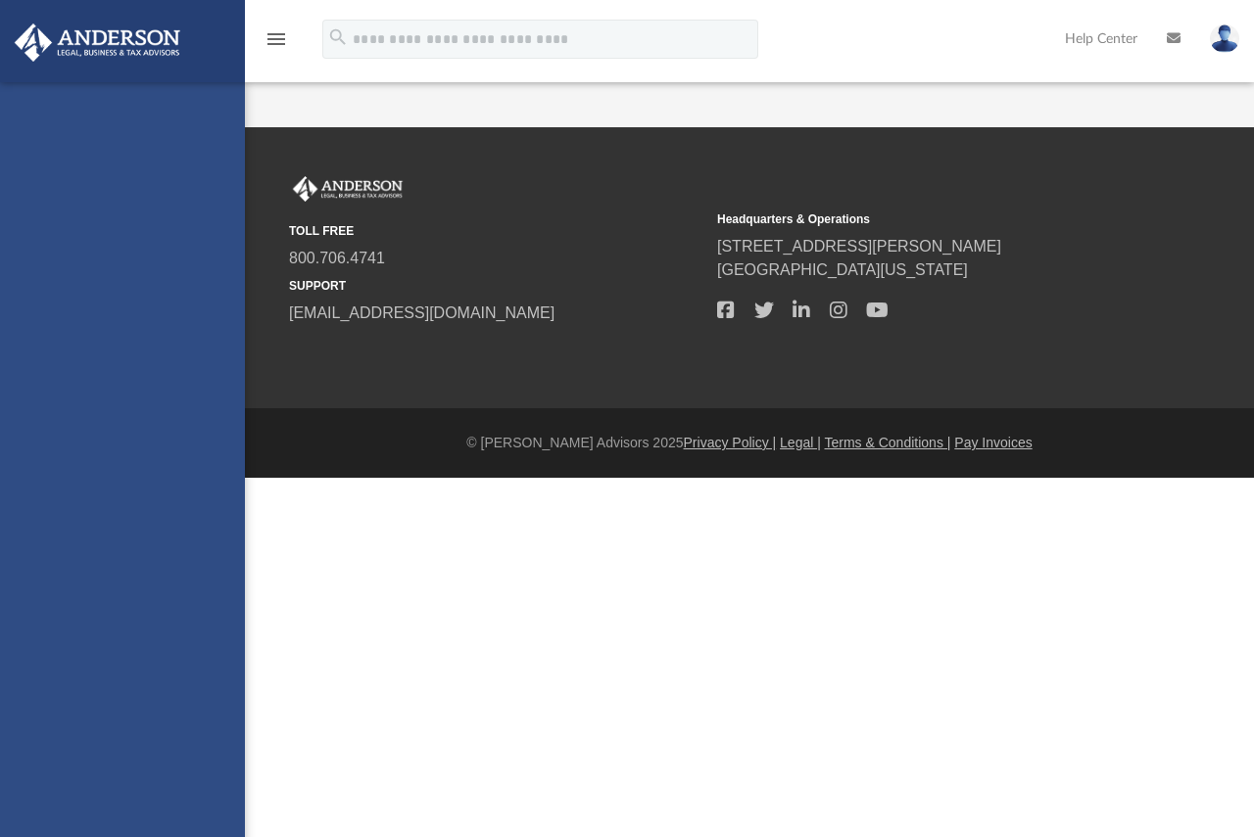 The image size is (1254, 837). What do you see at coordinates (496, 231) in the screenshot?
I see `small: TOLL FREE` at bounding box center [496, 231].